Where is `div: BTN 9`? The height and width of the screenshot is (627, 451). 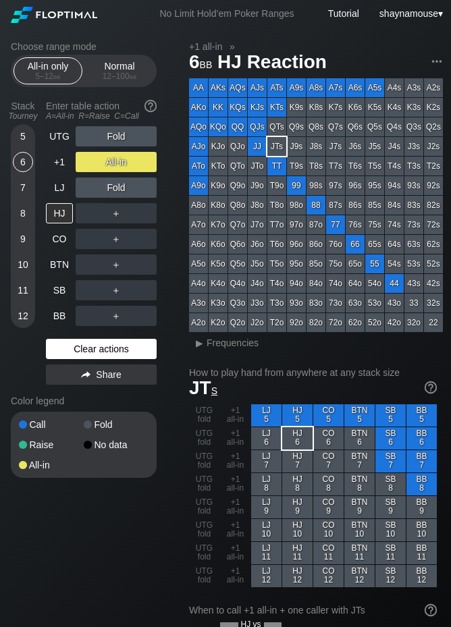 div: BTN 9 is located at coordinates (359, 507).